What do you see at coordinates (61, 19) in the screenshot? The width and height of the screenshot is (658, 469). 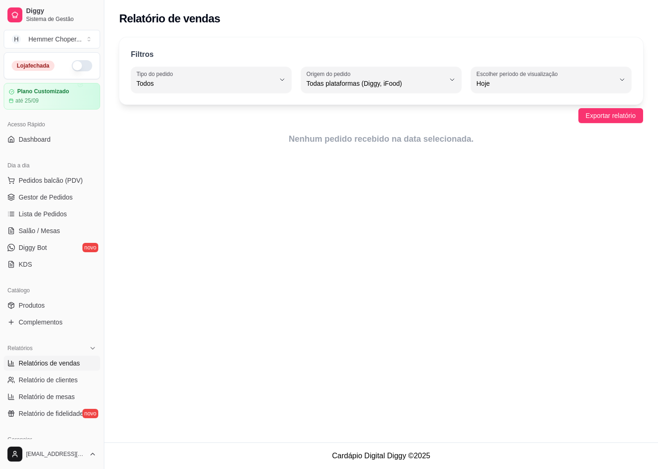 I see `span: Sistema de Gestão` at bounding box center [61, 19].